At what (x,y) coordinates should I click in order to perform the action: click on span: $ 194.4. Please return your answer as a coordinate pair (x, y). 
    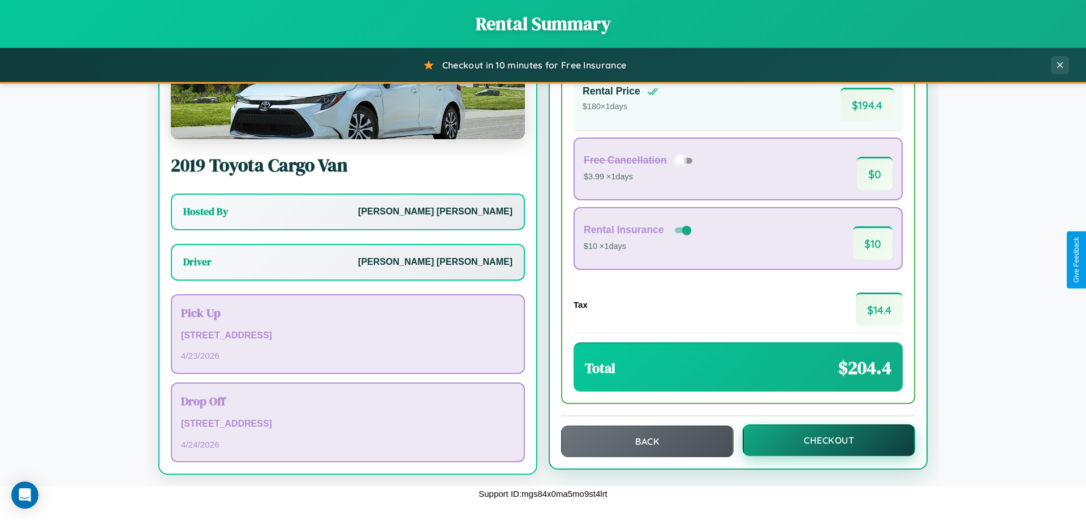
    Looking at the image, I should click on (867, 104).